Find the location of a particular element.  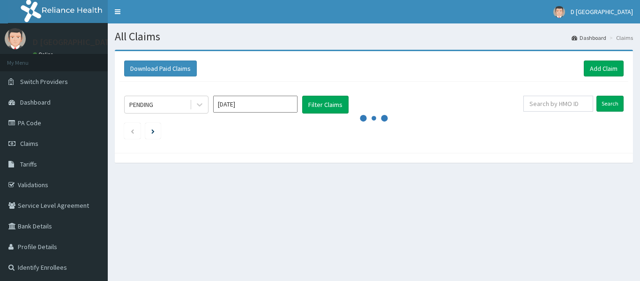

span: Claims is located at coordinates (29, 143).